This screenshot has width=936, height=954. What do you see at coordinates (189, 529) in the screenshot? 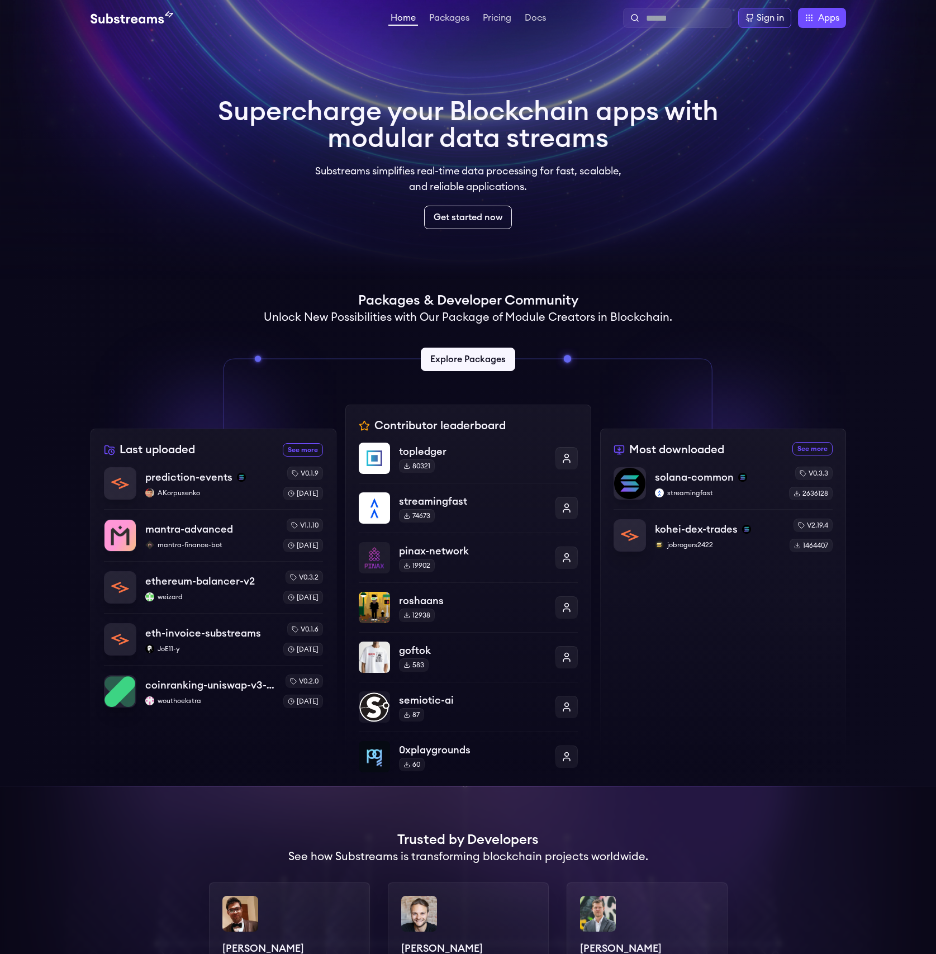
I see `p: mantra-advanced` at bounding box center [189, 529].